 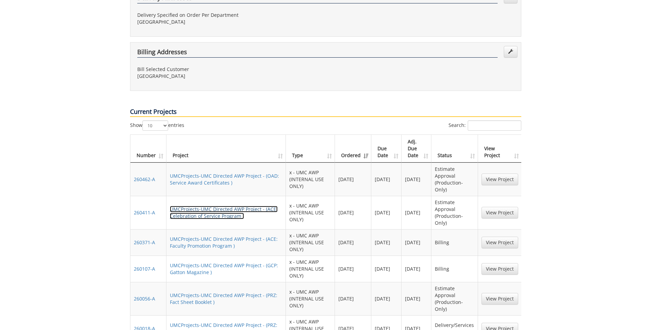 What do you see at coordinates (310, 149) in the screenshot?
I see `th: Type: activate to sort column ascending` at bounding box center [310, 149].